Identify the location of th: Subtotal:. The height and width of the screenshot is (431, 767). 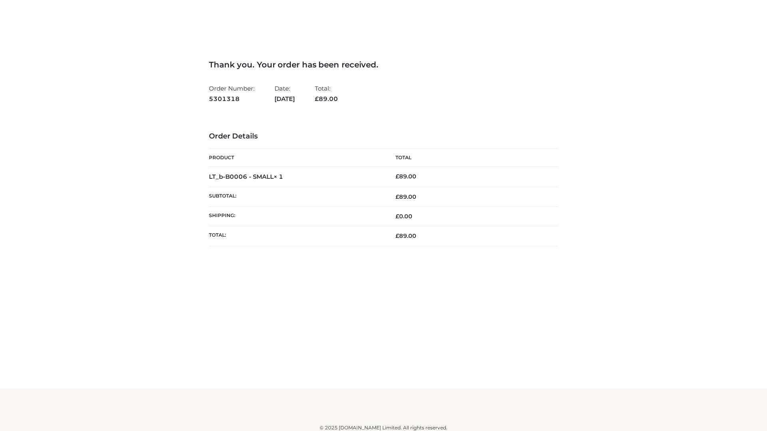
(296, 196).